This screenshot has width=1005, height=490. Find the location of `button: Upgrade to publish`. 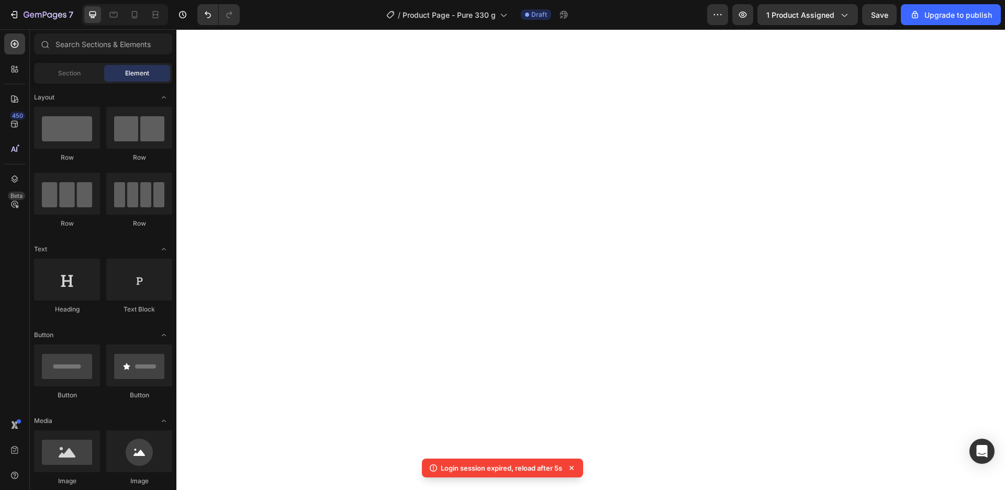

button: Upgrade to publish is located at coordinates (951, 15).